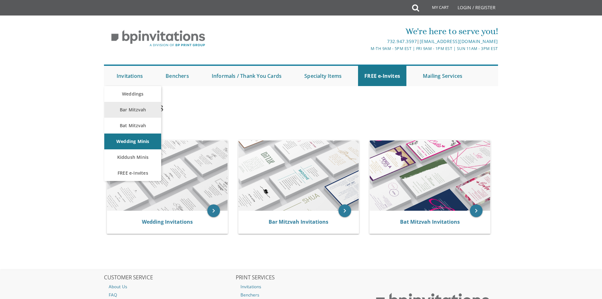 The image size is (602, 299). I want to click on img: Bat Mitzvah Invitations, so click(430, 175).